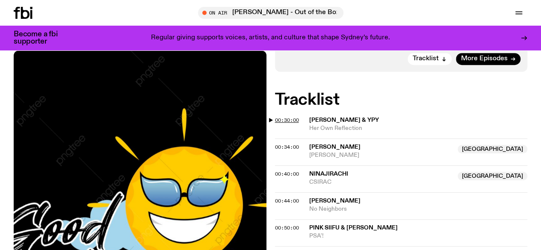  What do you see at coordinates (287, 228) in the screenshot?
I see `button: 00:50:00` at bounding box center [287, 228].